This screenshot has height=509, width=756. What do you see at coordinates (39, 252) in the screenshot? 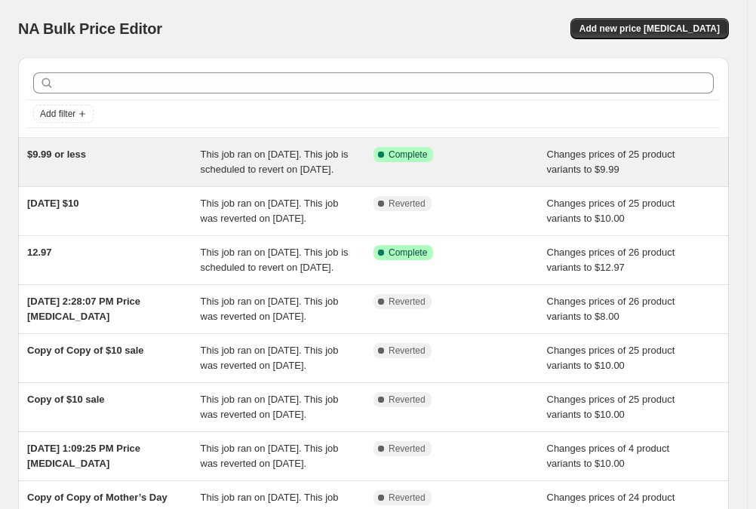
I see `span: 12.97` at bounding box center [39, 252].